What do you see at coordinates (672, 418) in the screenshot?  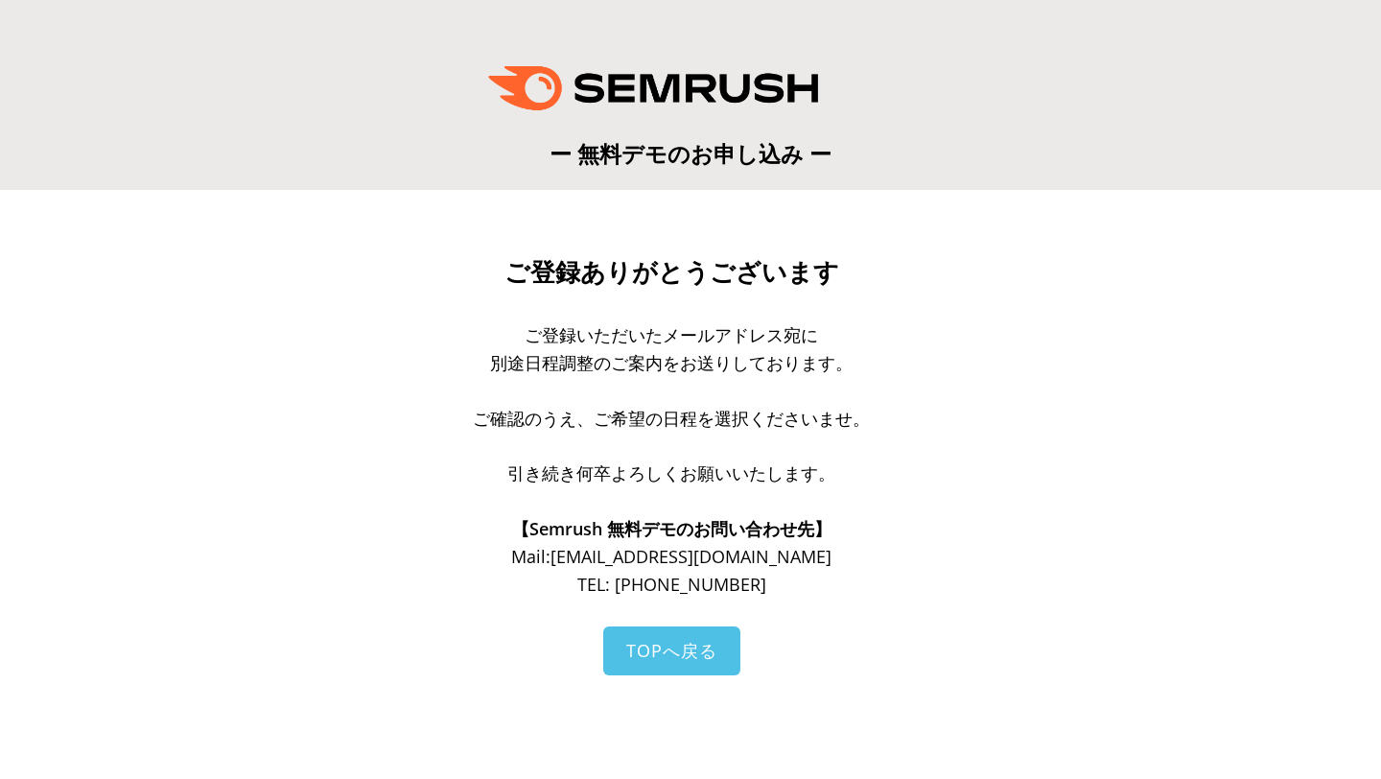 I see `span: ご確認のうえ、ご希望の日程を選択くださいませ。` at bounding box center [672, 418].